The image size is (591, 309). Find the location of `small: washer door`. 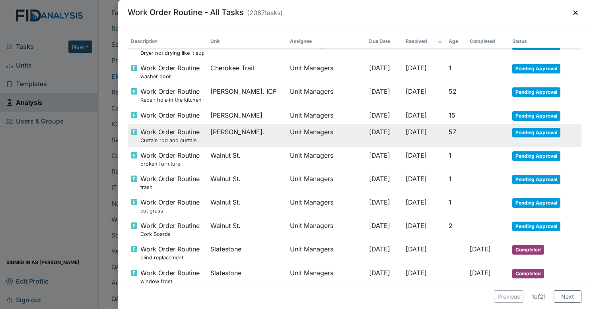

small: washer door is located at coordinates (170, 76).